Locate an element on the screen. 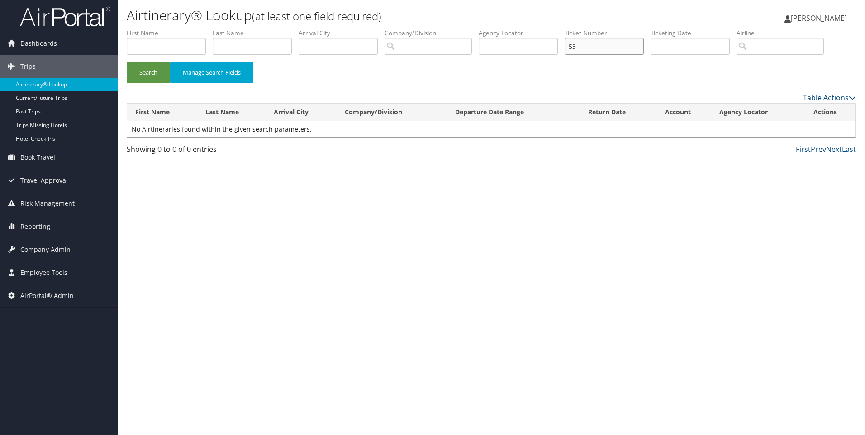 The width and height of the screenshot is (865, 435). label: Agency Locator is located at coordinates (522, 33).